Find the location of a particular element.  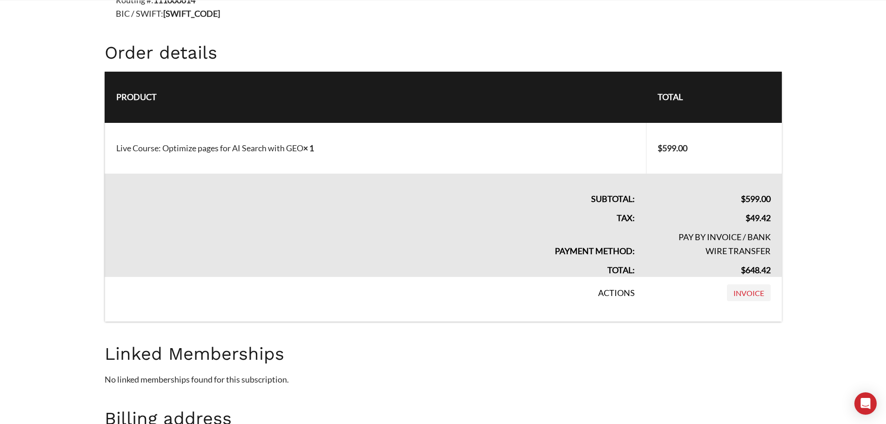

td: Pay by Invoice / Bank Wire Transfer is located at coordinates (714, 241).